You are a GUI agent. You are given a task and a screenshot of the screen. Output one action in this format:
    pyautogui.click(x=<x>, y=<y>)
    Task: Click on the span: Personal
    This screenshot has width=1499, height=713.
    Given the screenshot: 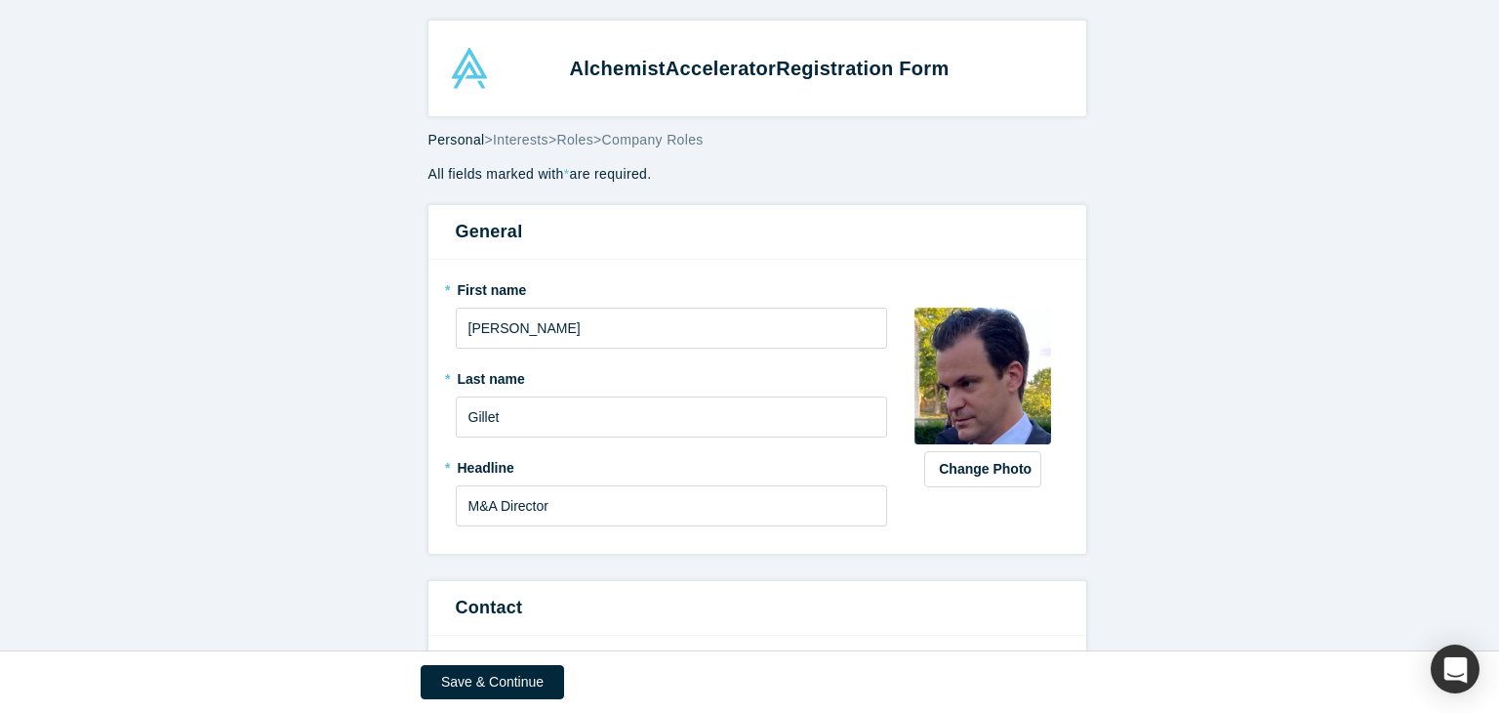 What is the action you would take?
    pyautogui.click(x=457, y=140)
    